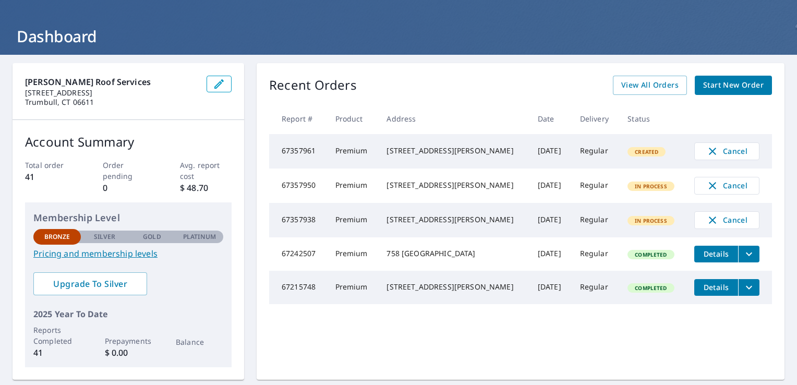 Image resolution: width=797 pixels, height=385 pixels. I want to click on th: Delivery, so click(596, 118).